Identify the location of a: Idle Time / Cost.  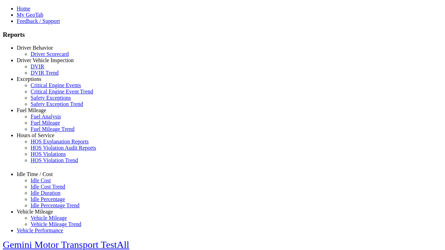
(35, 174).